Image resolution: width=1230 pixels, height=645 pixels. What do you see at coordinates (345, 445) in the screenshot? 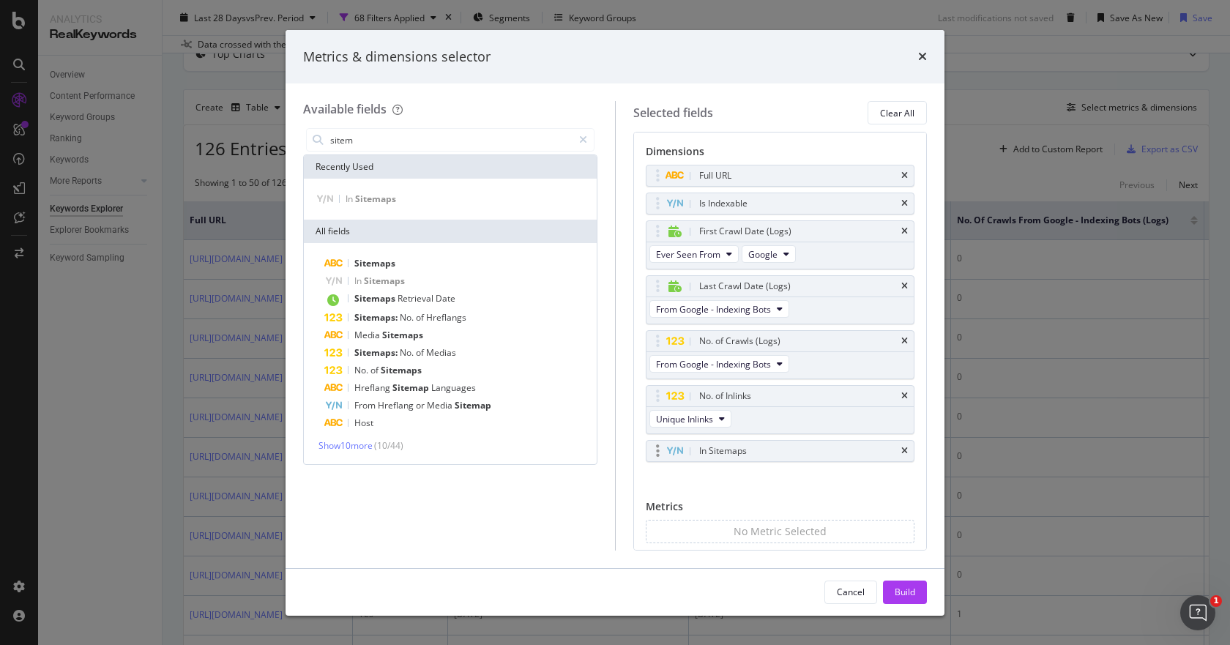
I see `span: Show 10 more` at bounding box center [345, 445].